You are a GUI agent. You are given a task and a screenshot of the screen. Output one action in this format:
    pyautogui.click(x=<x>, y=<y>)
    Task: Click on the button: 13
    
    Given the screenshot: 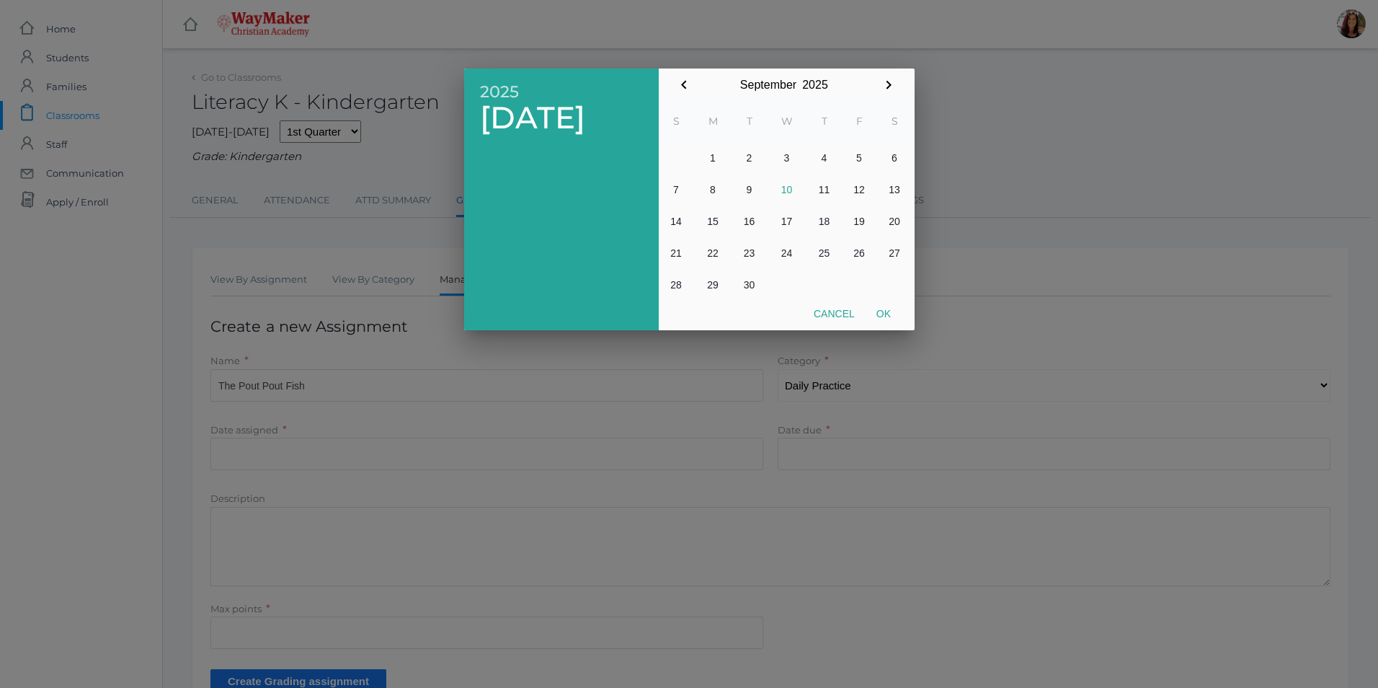 What is the action you would take?
    pyautogui.click(x=895, y=190)
    